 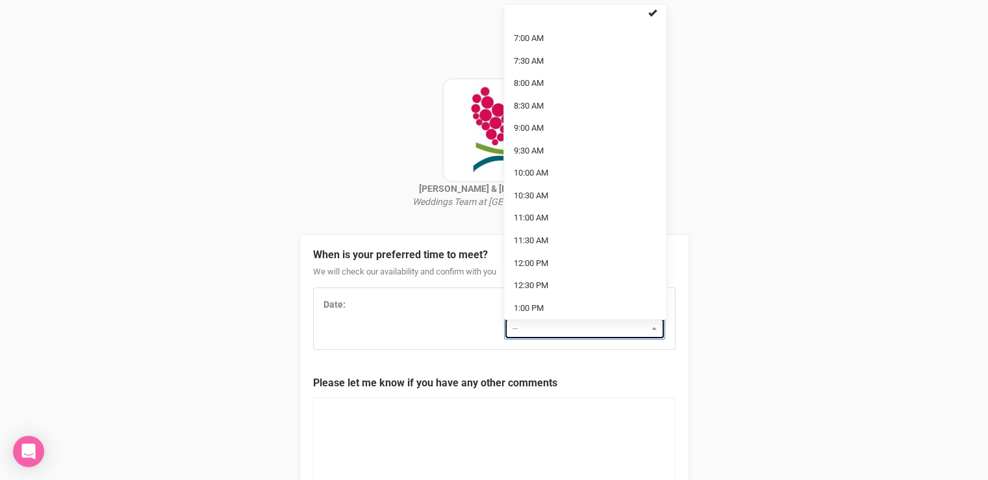 I want to click on div: Open Intercom Messenger, so click(x=29, y=451).